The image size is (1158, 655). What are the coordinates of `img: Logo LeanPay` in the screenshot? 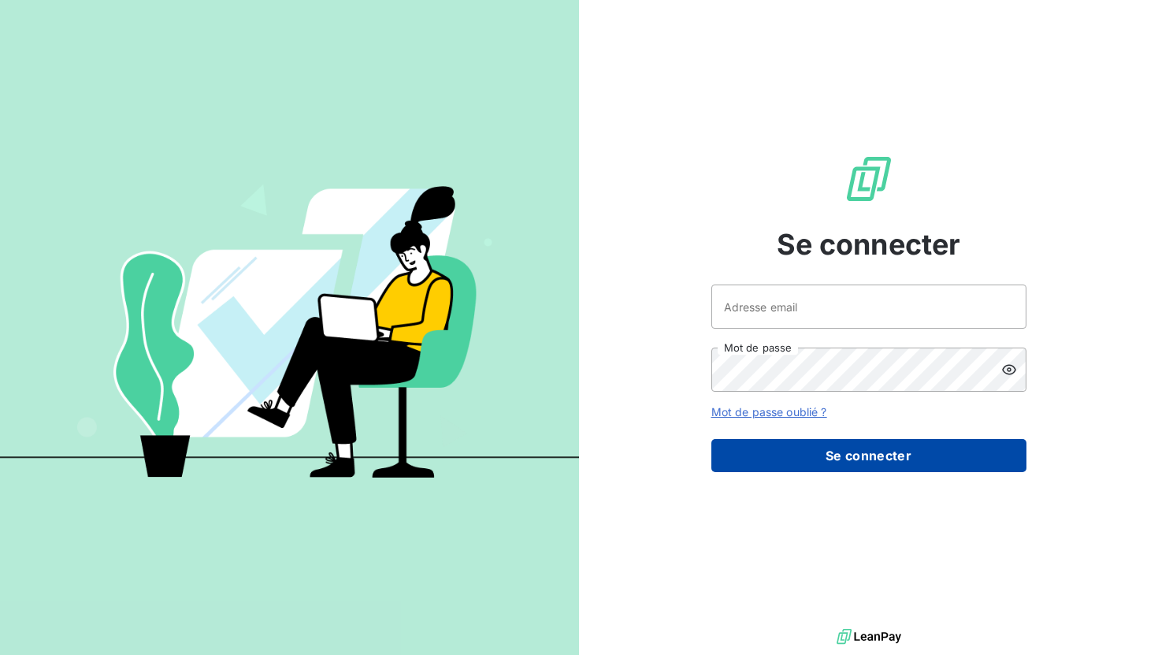 It's located at (869, 179).